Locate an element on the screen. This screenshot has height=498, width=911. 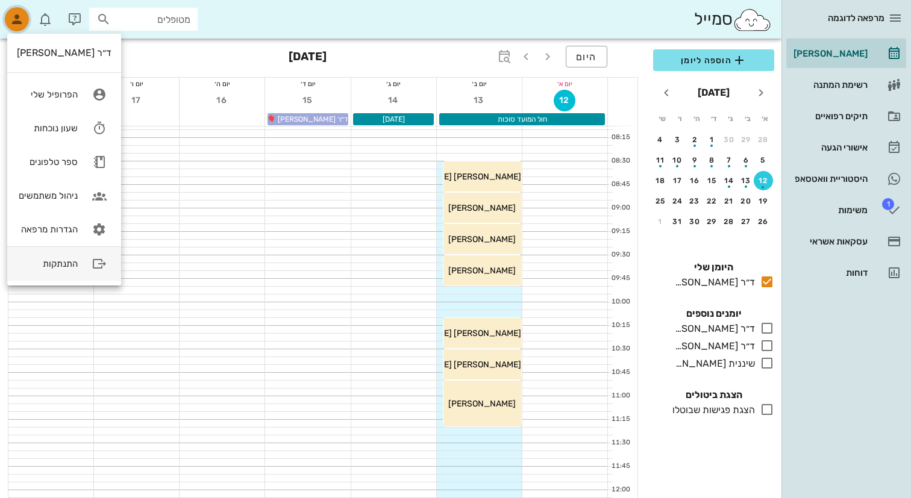
div: אישורי הגעה is located at coordinates (829, 148).